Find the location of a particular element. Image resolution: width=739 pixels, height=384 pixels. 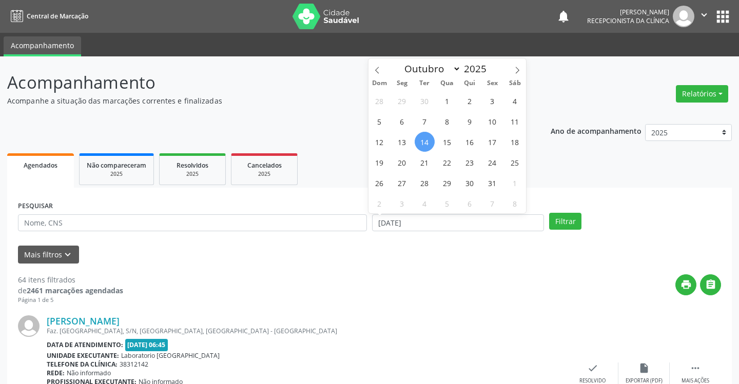

span: Dom is located at coordinates (380, 83).